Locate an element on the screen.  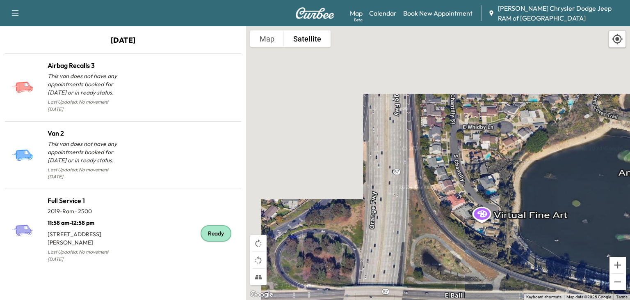
div: Beta is located at coordinates (358, 20).